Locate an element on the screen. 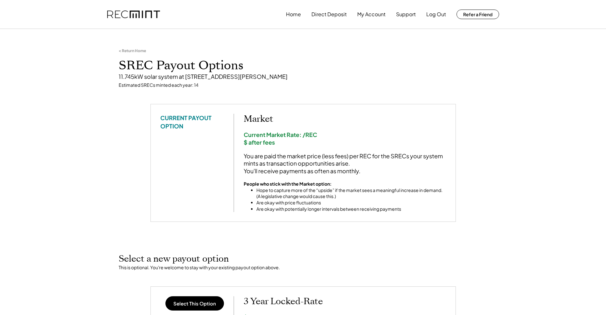 This screenshot has width=606, height=315. h2: Market is located at coordinates (345, 119).